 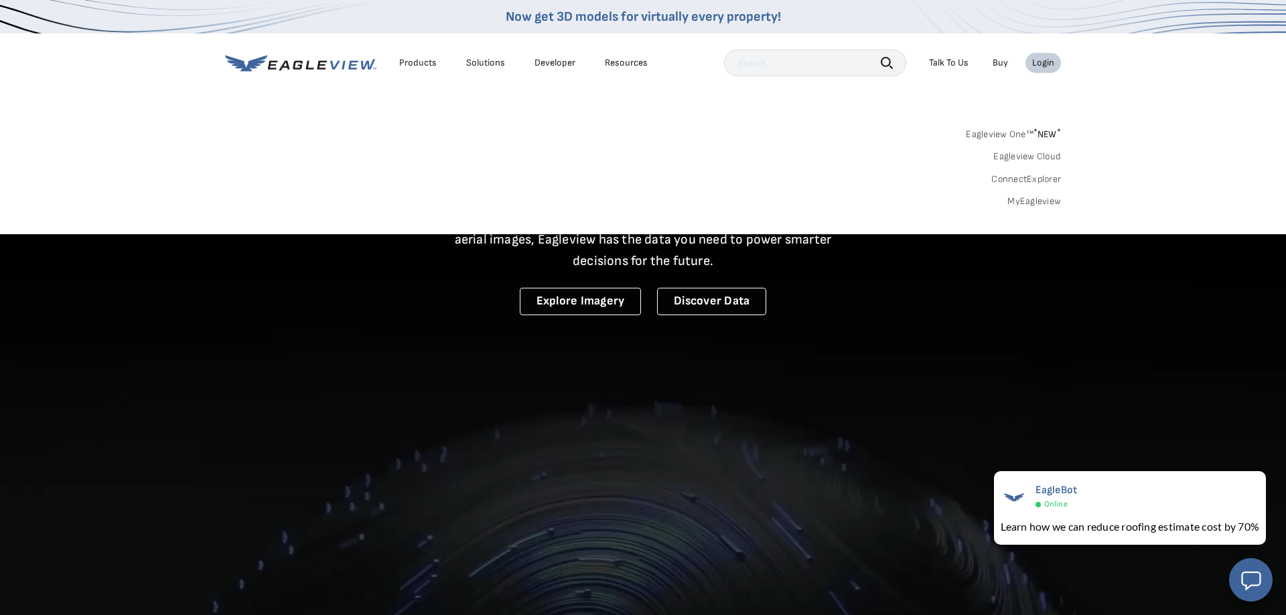 What do you see at coordinates (1043, 63) in the screenshot?
I see `div: Login` at bounding box center [1043, 63].